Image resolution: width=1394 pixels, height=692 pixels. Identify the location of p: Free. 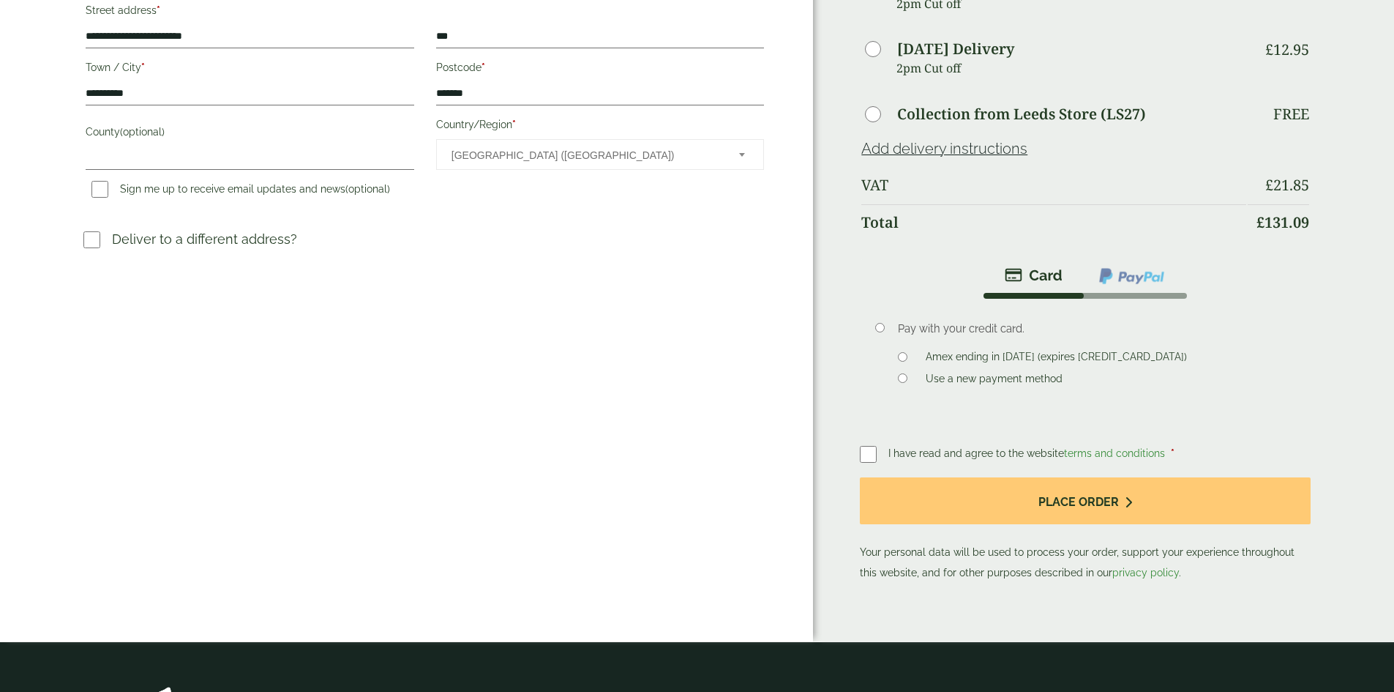
(1291, 114).